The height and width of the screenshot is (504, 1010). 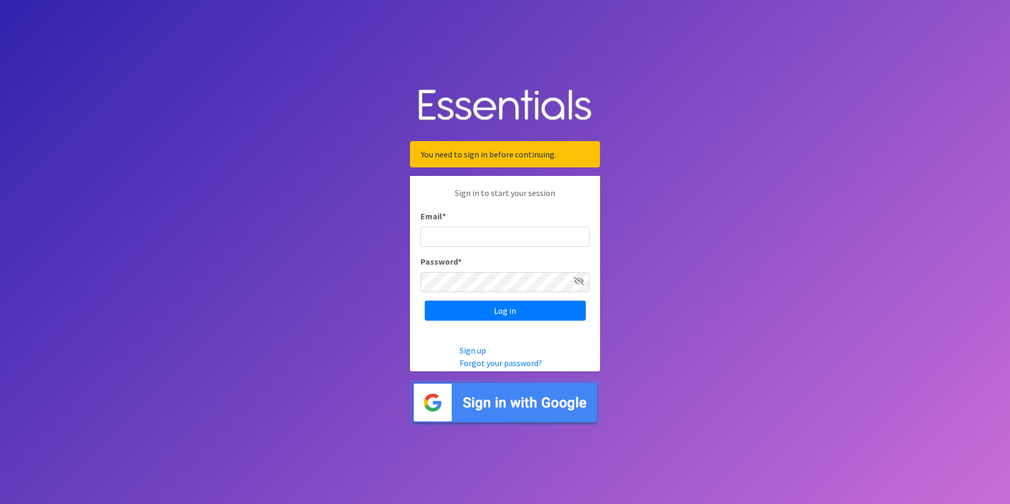 What do you see at coordinates (441, 261) in the screenshot?
I see `label: Password` at bounding box center [441, 261].